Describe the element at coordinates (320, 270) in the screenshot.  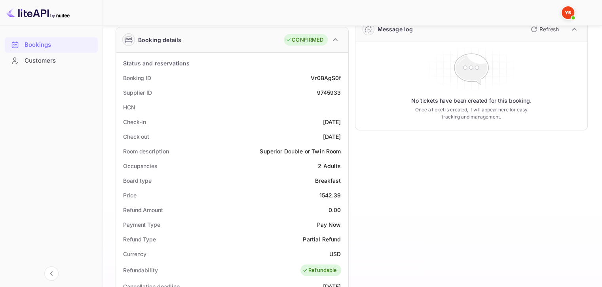
I see `div: Refundable` at that location.